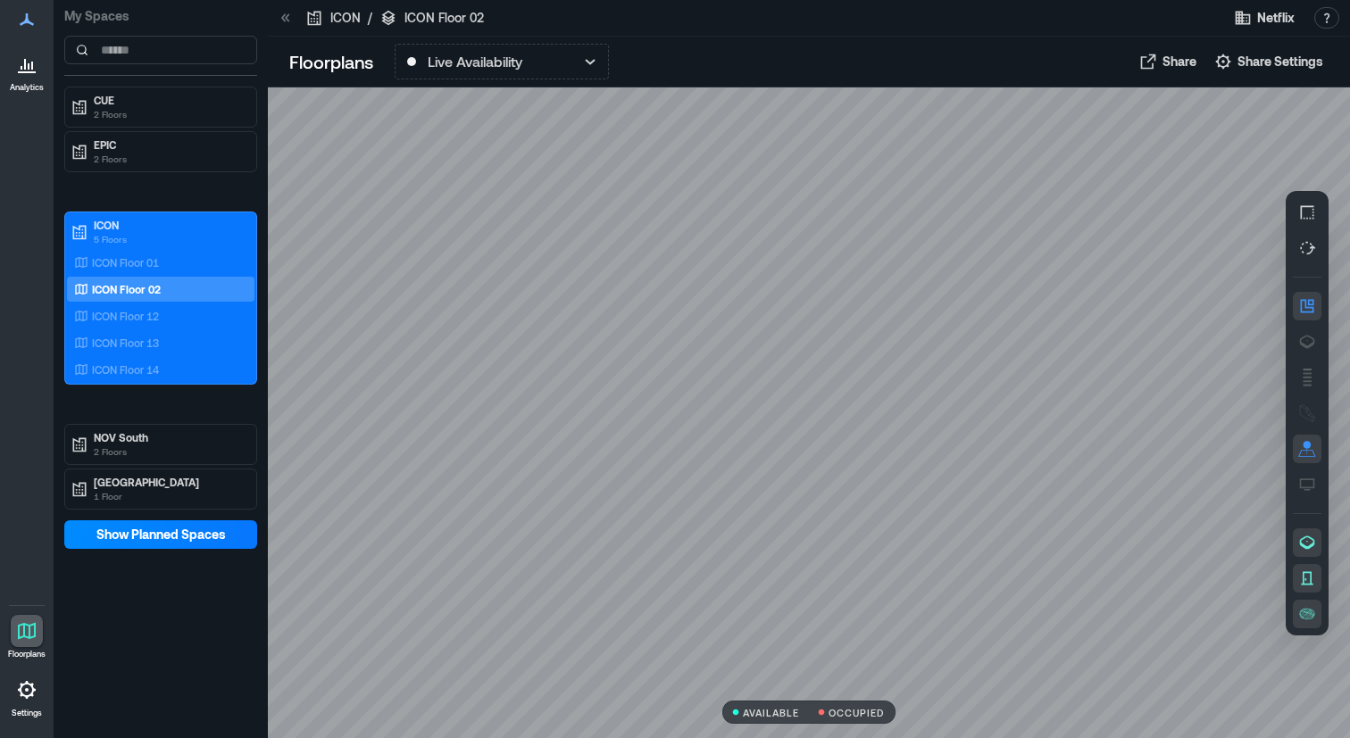 The image size is (1350, 738). I want to click on p: AVAILABLE, so click(771, 713).